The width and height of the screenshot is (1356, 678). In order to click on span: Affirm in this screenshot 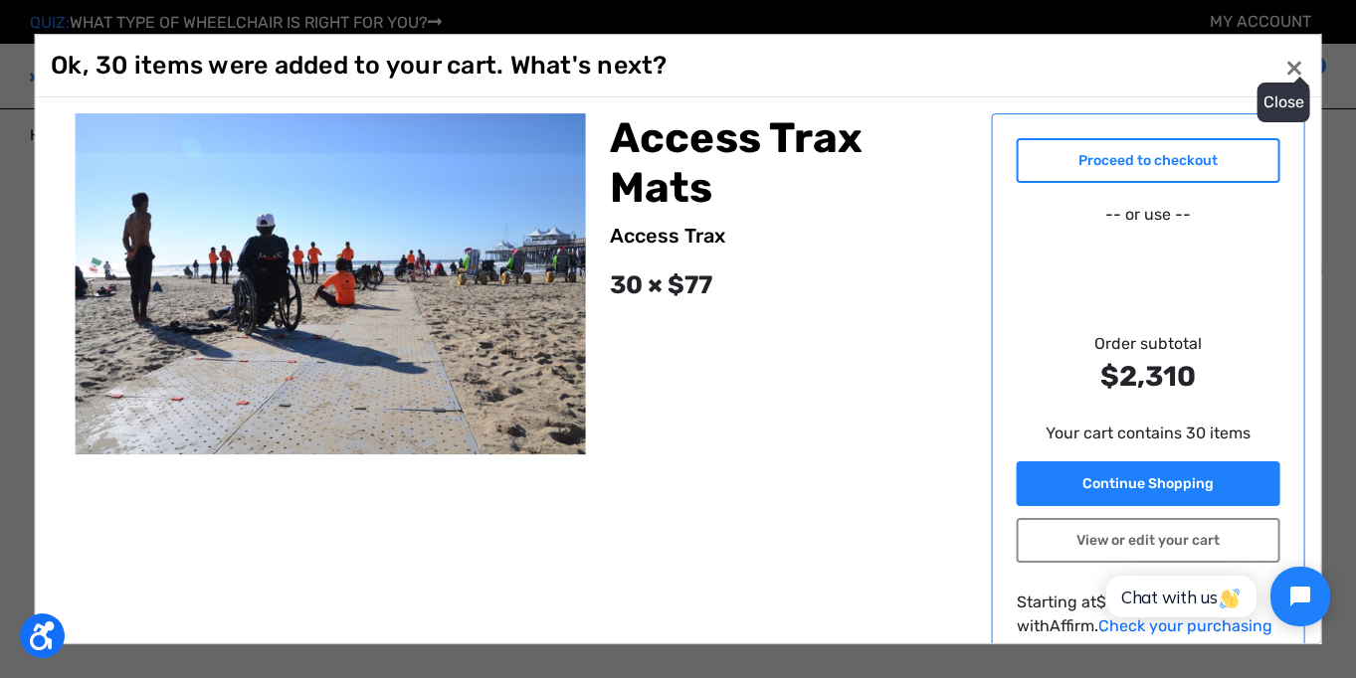, I will do `click(1071, 626)`.